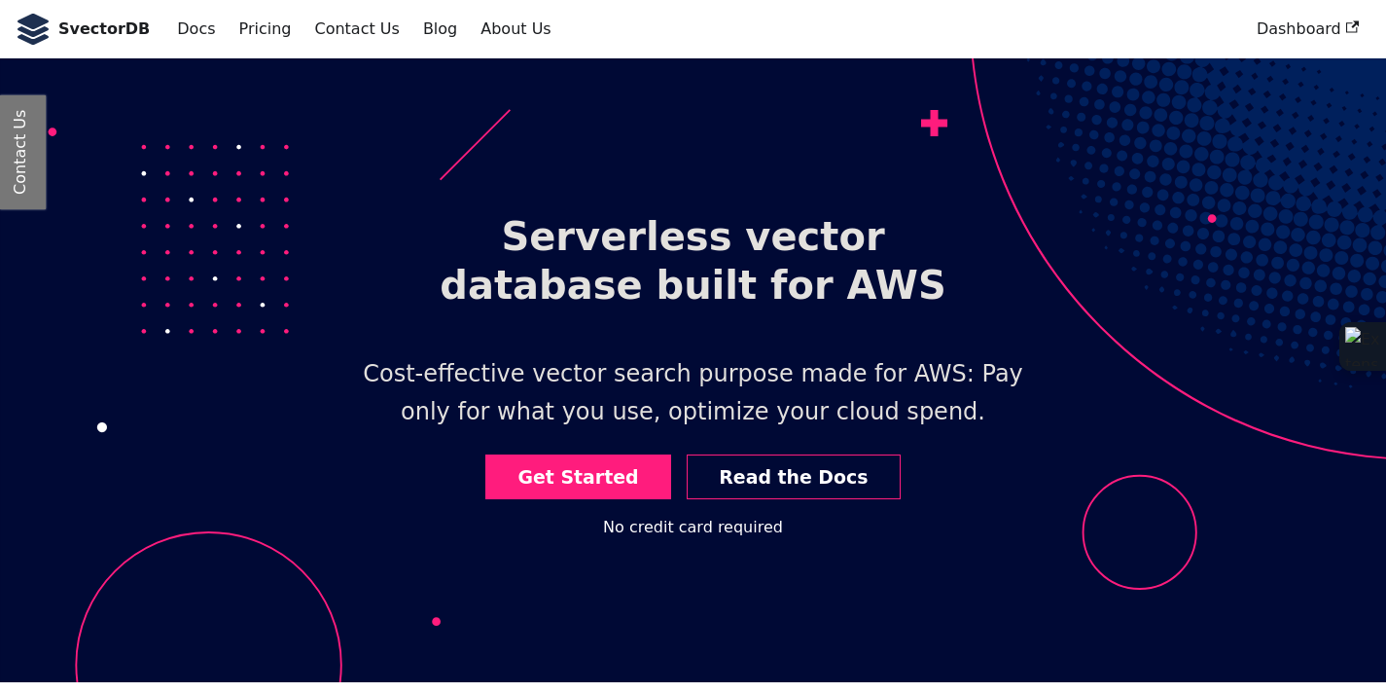 This screenshot has height=693, width=1386. I want to click on a: Blog, so click(440, 29).